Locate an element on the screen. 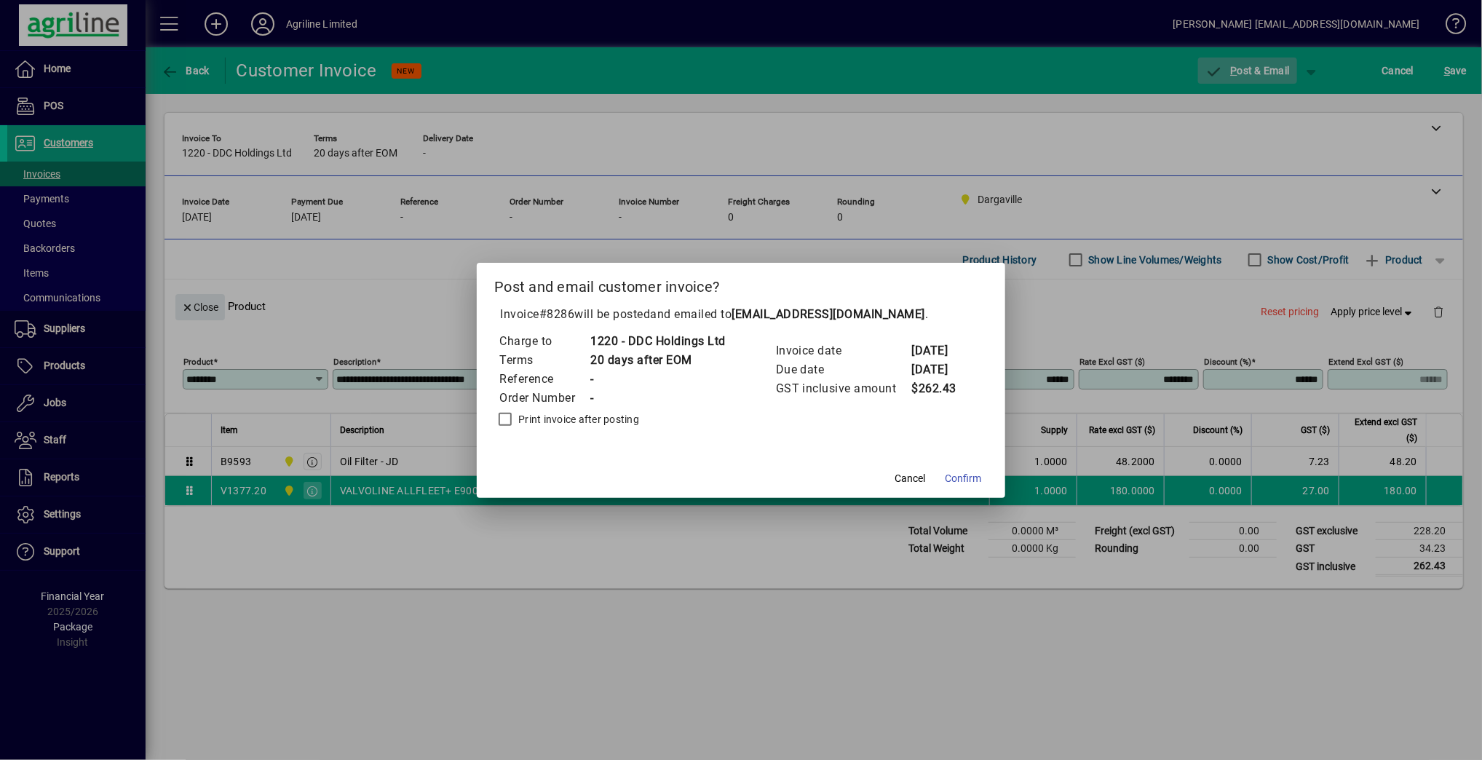  td: 20 days after EOM is located at coordinates (657, 360).